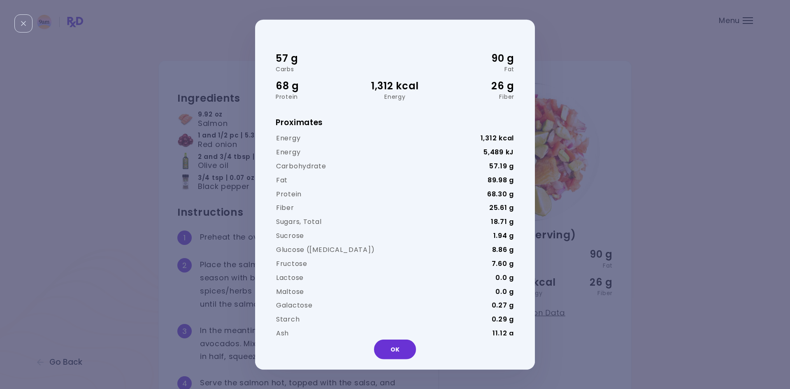  What do you see at coordinates (315, 58) in the screenshot?
I see `div: 57 g` at bounding box center [315, 58].